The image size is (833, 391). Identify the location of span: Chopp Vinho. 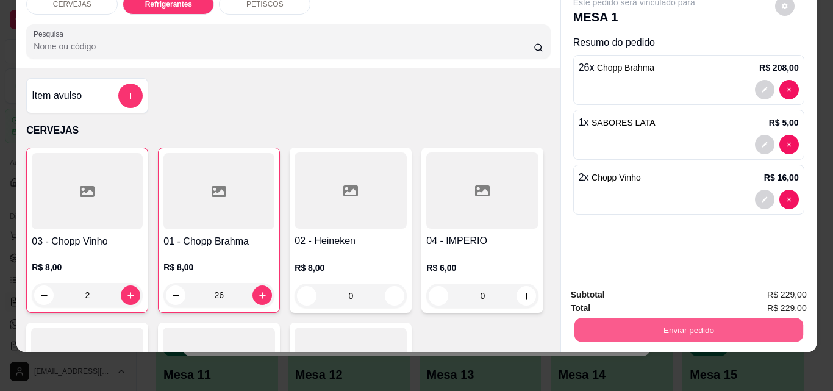
(616, 177).